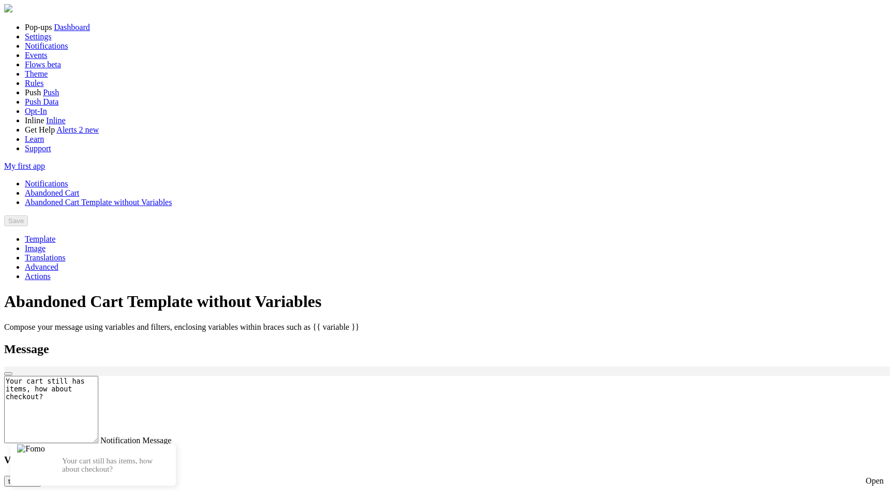  What do you see at coordinates (34, 139) in the screenshot?
I see `span: Learn` at bounding box center [34, 139].